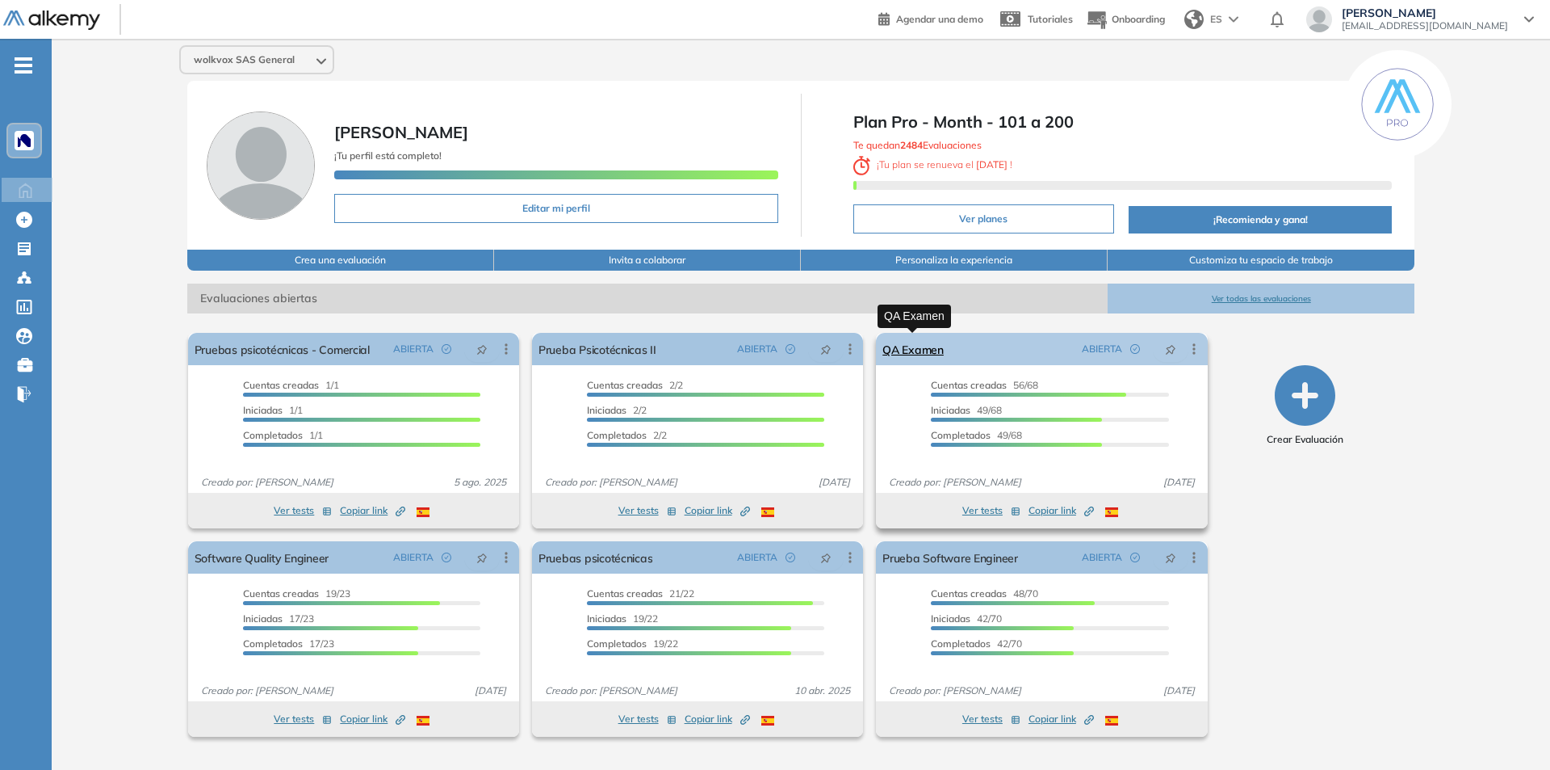  I want to click on button: Ver todas las evaluaciones, so click(1261, 298).